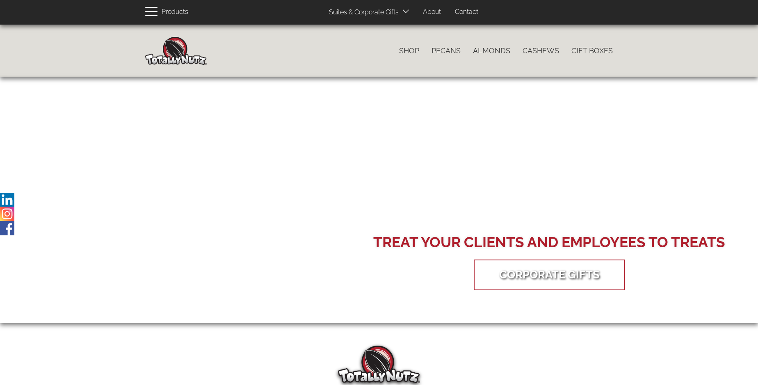  I want to click on a: Cashews, so click(540, 51).